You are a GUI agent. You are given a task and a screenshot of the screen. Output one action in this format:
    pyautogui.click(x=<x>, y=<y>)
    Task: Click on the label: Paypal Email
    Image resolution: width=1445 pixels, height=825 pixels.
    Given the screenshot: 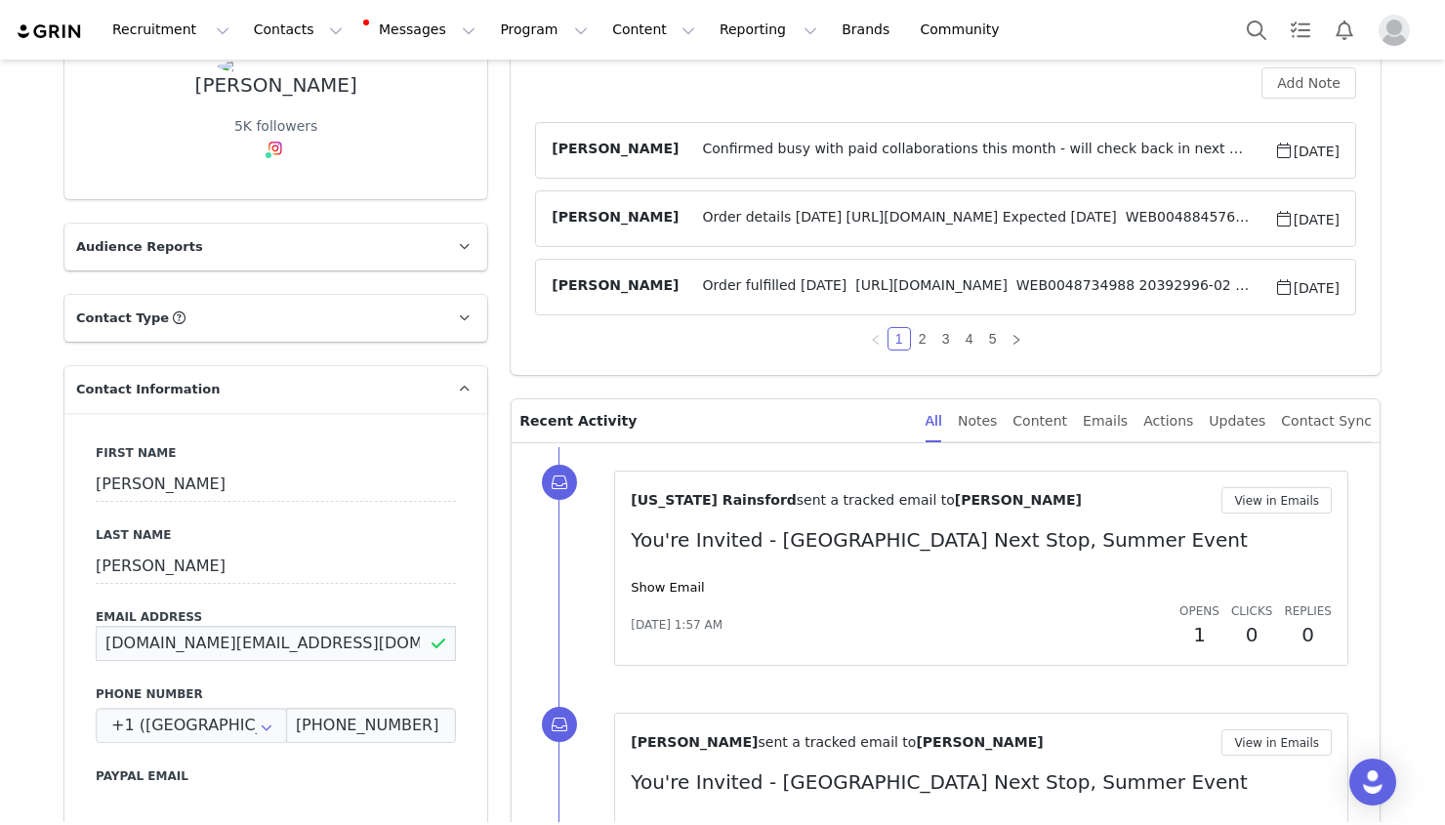 What is the action you would take?
    pyautogui.click(x=275, y=776)
    